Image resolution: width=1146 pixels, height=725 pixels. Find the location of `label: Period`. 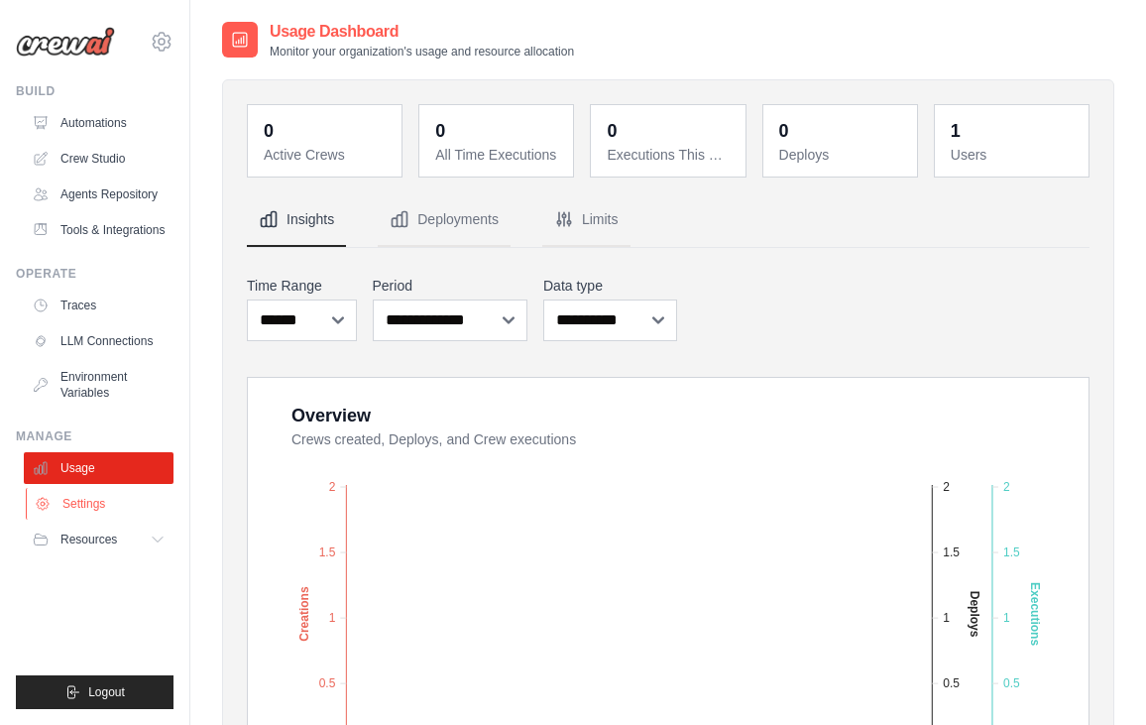

label: Period is located at coordinates (450, 285).